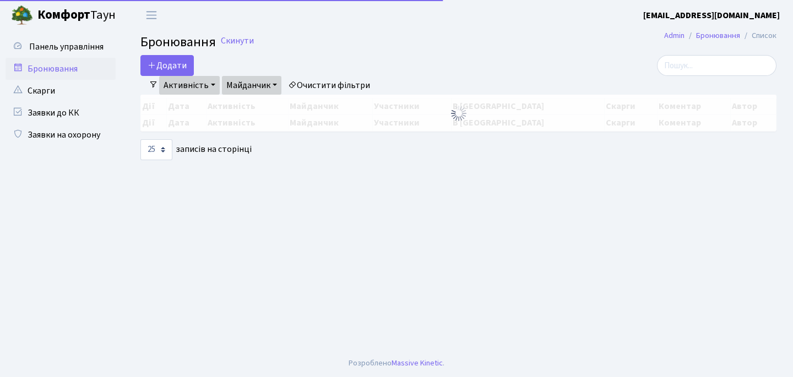 The image size is (793, 377). Describe the element at coordinates (417, 363) in the screenshot. I see `a: Massive Kinetic` at that location.